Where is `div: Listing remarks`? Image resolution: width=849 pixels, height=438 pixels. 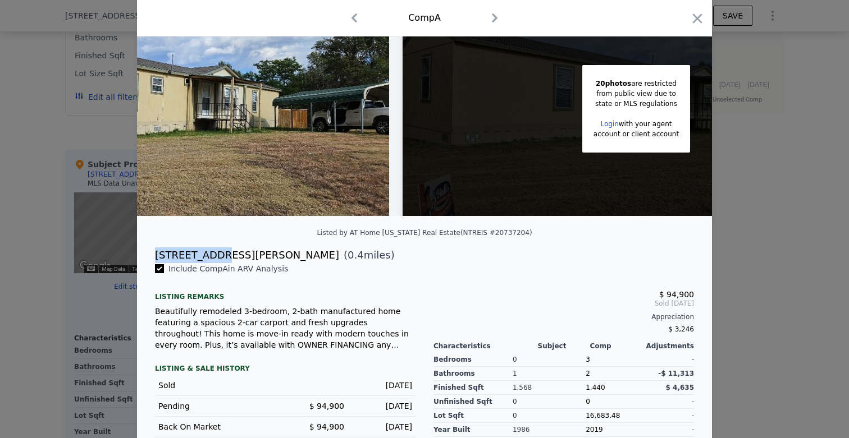
div: Listing remarks is located at coordinates (285, 292).